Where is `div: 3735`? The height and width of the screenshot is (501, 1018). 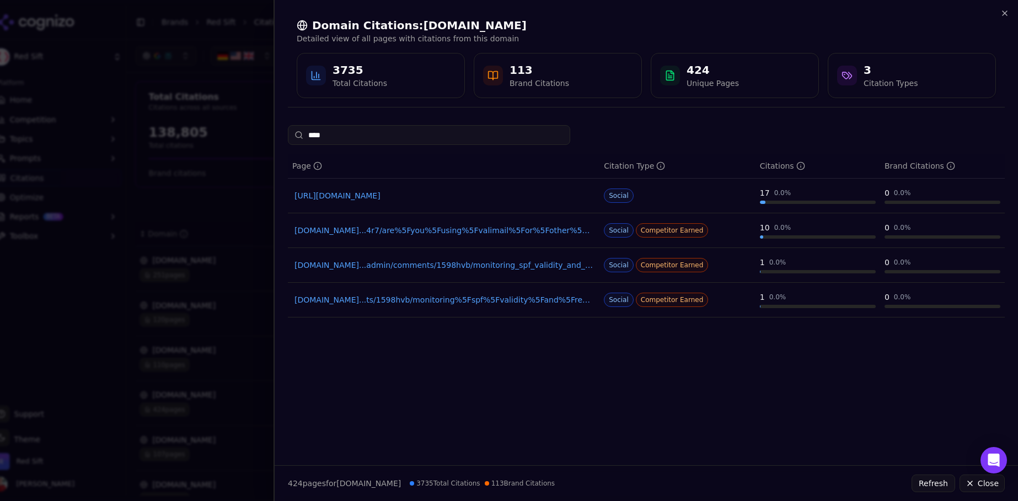
div: 3735 is located at coordinates (359, 70).